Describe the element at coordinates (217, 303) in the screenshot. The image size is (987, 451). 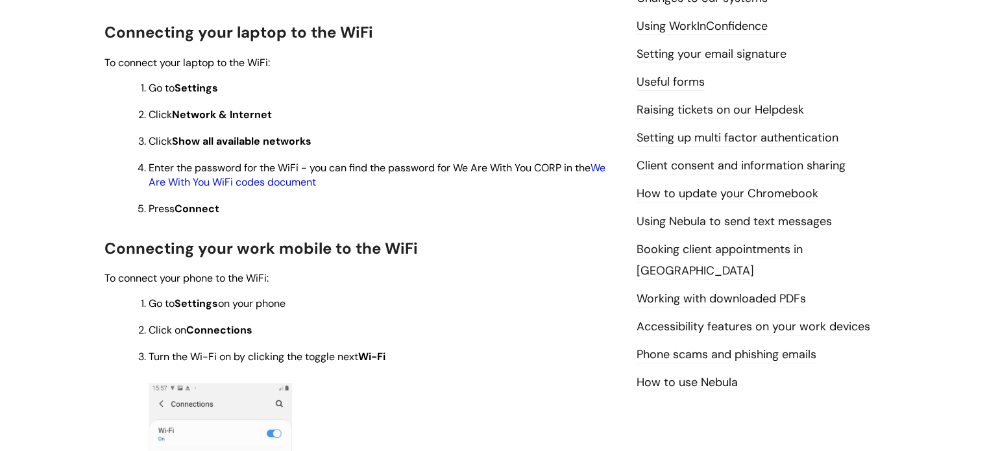
I see `span: Go to on your phone` at that location.